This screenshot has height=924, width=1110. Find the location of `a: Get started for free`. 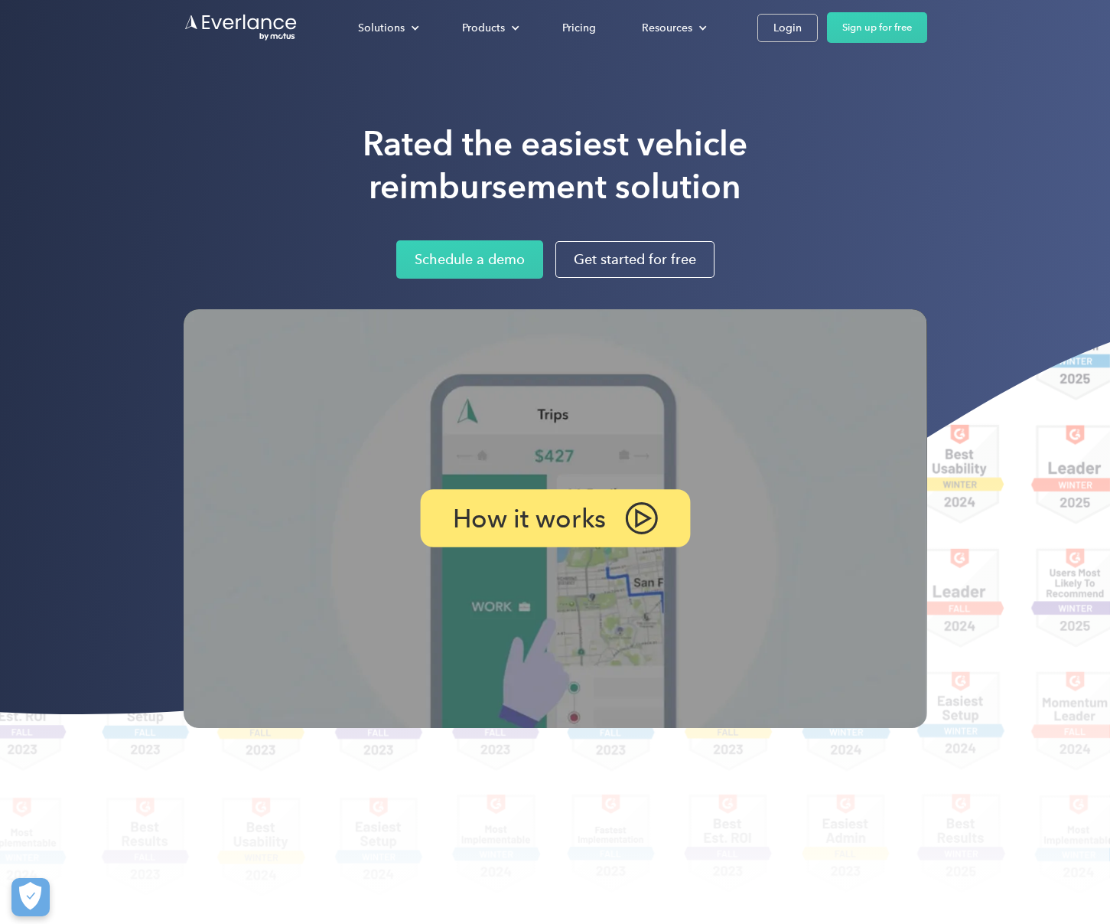

a: Get started for free is located at coordinates (635, 259).